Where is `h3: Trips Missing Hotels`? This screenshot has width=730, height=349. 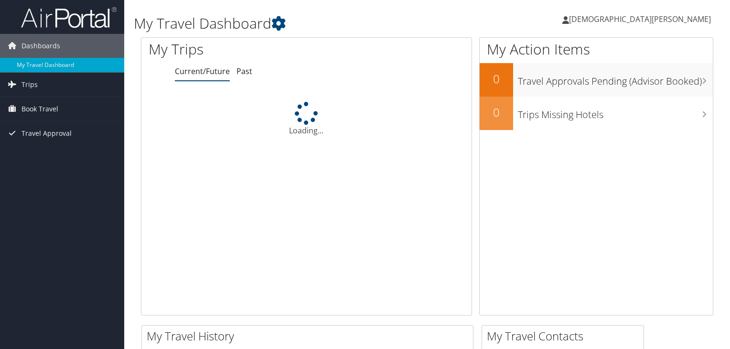
h3: Trips Missing Hotels is located at coordinates (615, 112).